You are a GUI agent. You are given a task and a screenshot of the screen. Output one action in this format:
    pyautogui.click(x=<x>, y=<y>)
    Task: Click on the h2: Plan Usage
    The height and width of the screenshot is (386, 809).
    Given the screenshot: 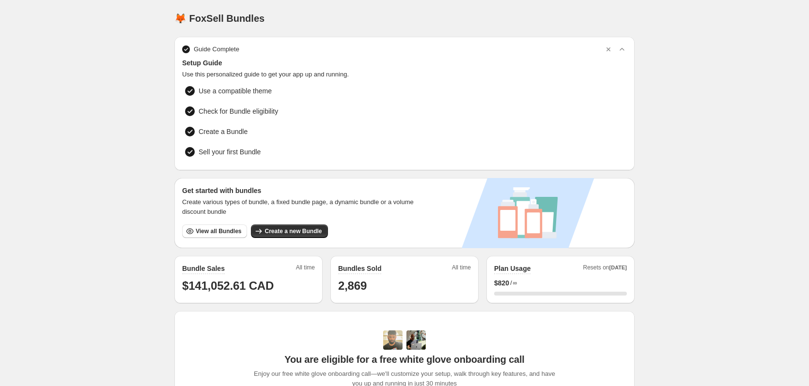 What is the action you would take?
    pyautogui.click(x=512, y=269)
    